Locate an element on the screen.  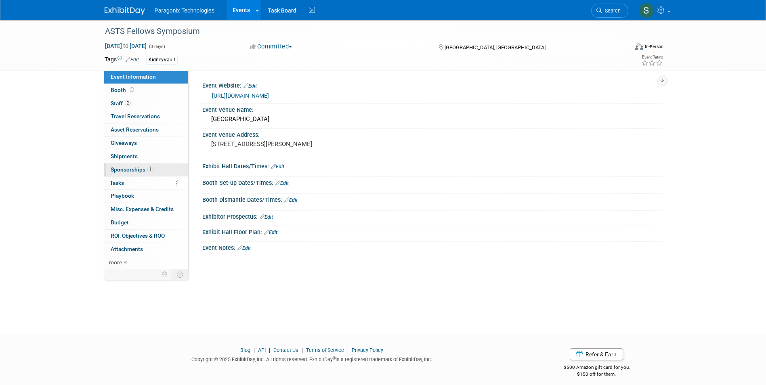
a: Misc. Expenses & Credits is located at coordinates (146, 210).